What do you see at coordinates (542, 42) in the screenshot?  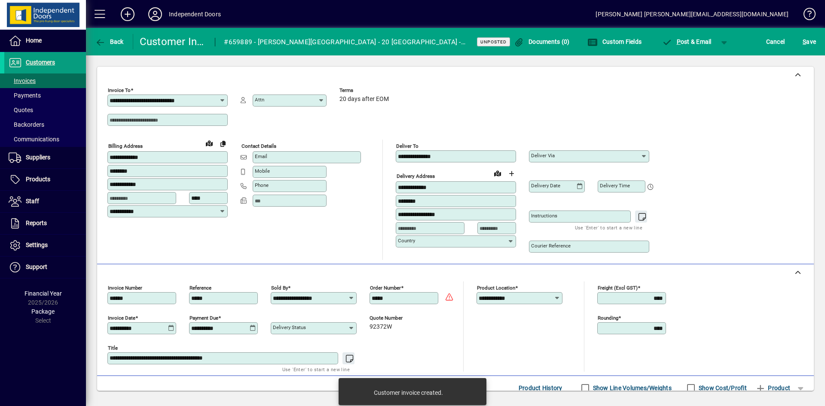 I see `span: Documents (0)` at bounding box center [542, 42].